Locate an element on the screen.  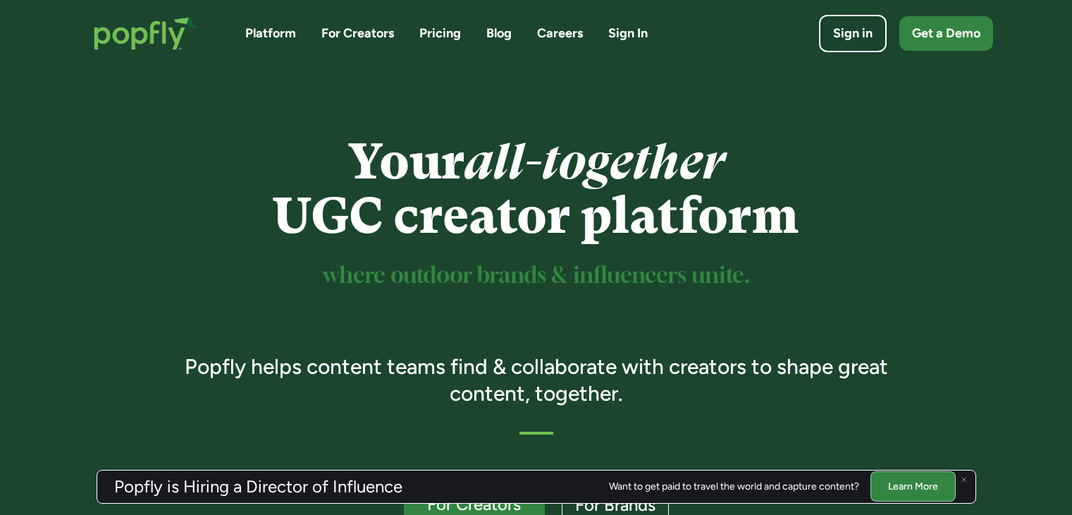
div: Get a Demo is located at coordinates (946, 33).